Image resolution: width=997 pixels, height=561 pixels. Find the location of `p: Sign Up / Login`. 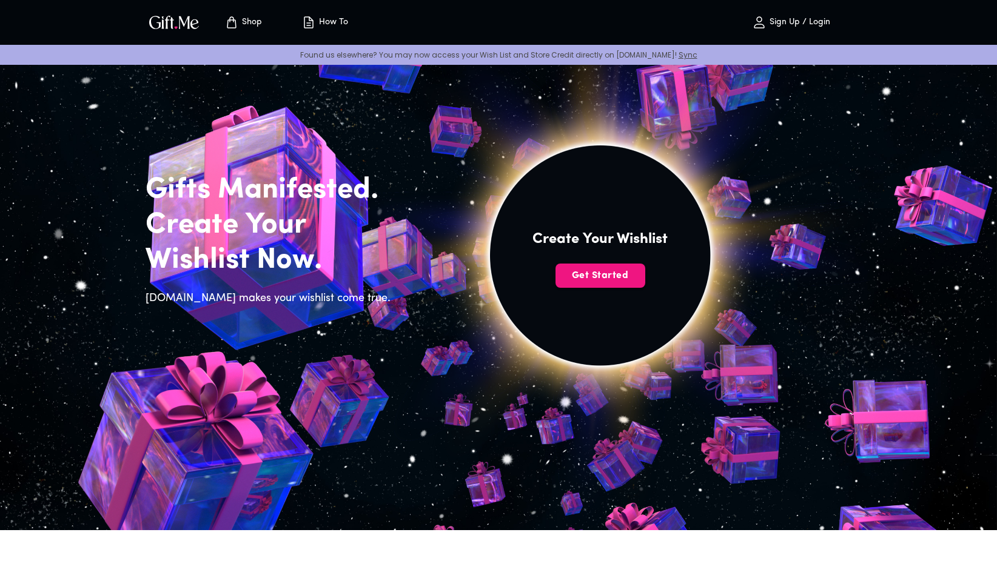

p: Sign Up / Login is located at coordinates (798, 22).